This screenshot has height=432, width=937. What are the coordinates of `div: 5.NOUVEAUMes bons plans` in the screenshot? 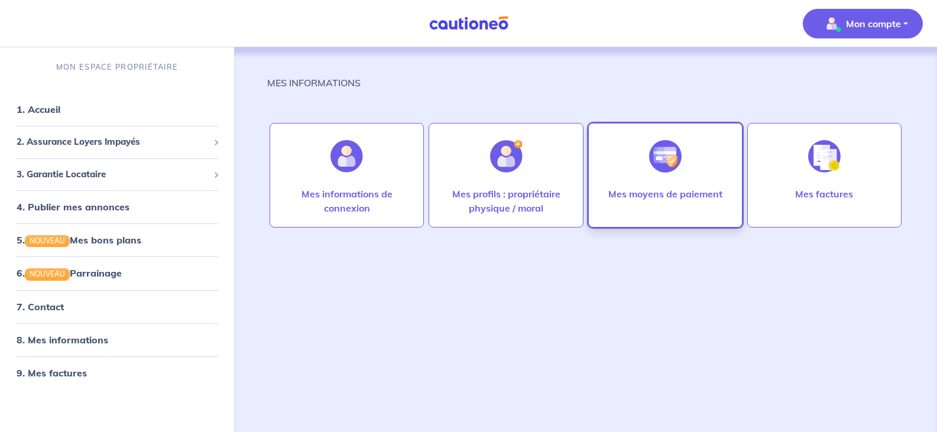 It's located at (117, 240).